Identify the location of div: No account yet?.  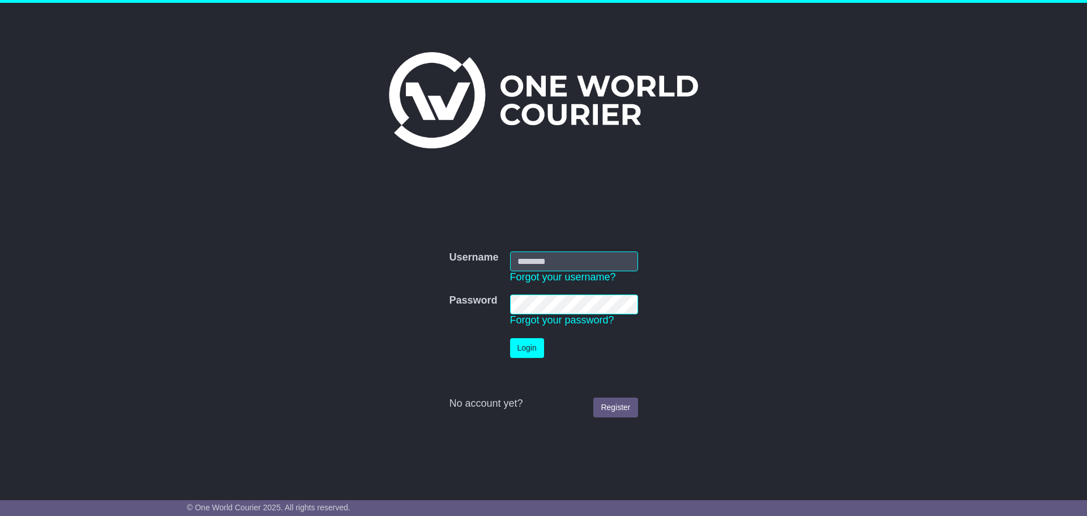
(543, 404).